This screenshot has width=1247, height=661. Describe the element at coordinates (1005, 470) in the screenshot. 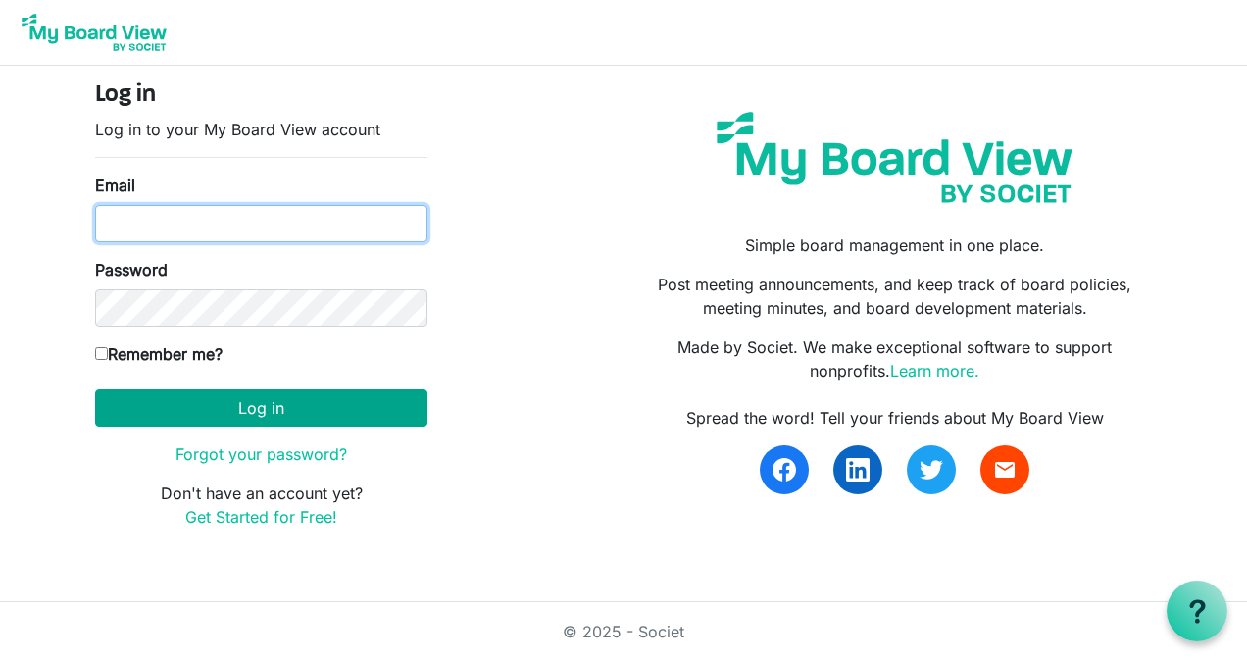

I see `a: email` at that location.